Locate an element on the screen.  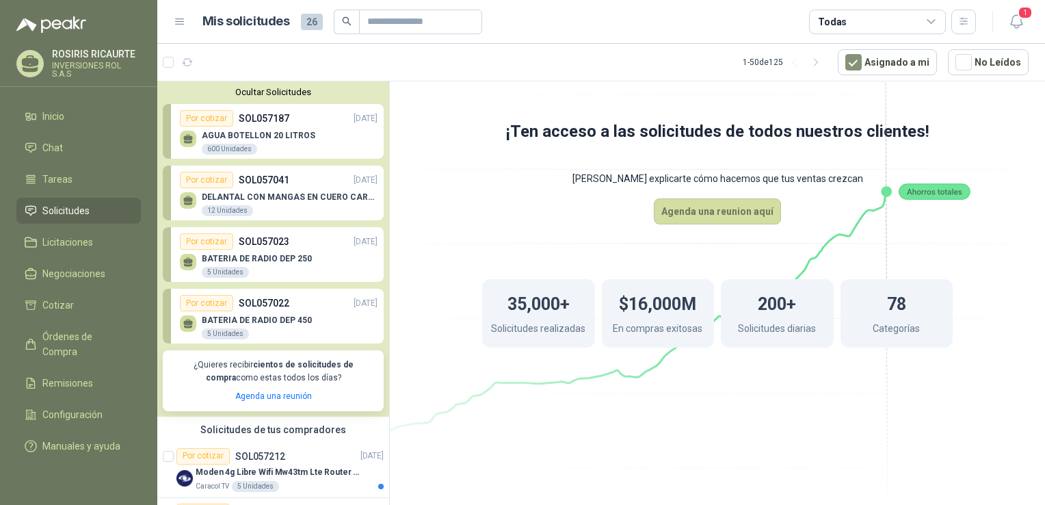
p: Categorías is located at coordinates (896, 330).